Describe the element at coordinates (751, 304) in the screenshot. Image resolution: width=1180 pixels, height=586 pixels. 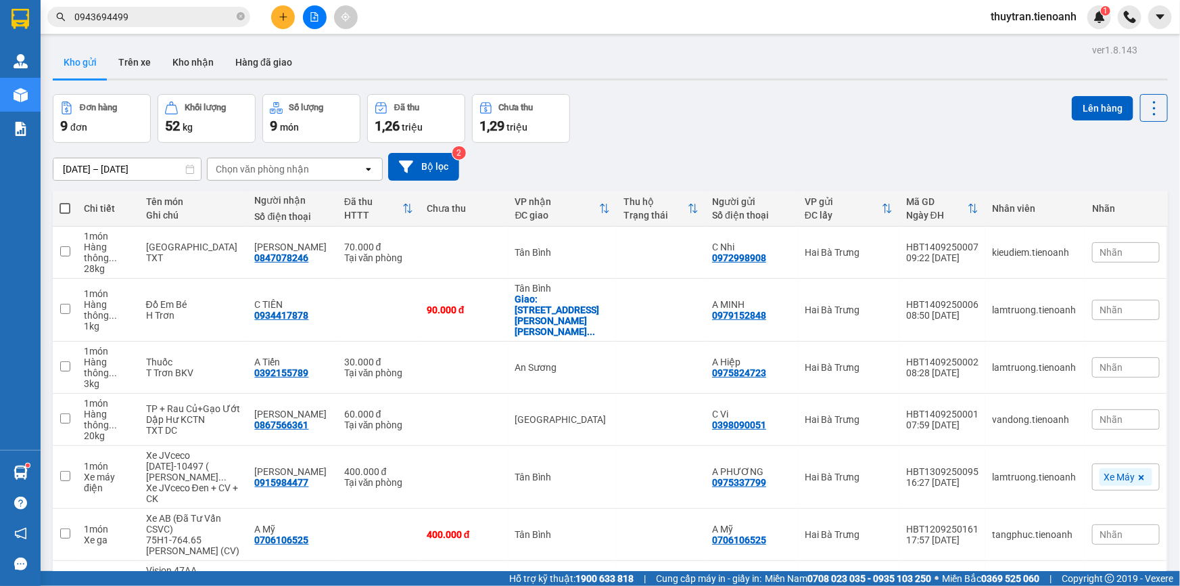
I see `div: A MINH` at that location.